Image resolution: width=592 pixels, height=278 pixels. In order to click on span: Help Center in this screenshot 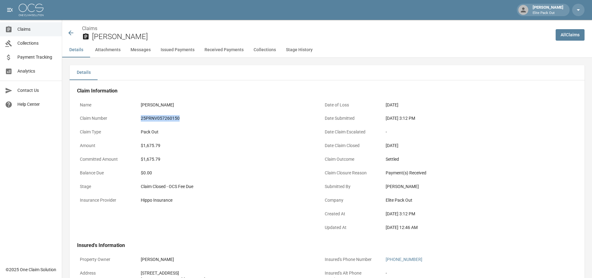, I will do `click(37, 104)`.